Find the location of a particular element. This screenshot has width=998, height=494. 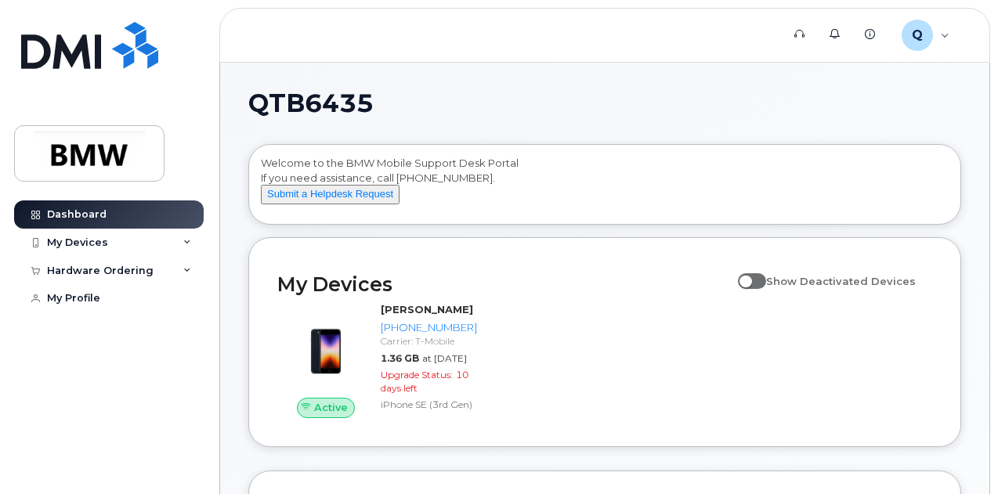

img: image20231002-3703462-1angbar.jpeg is located at coordinates (326, 346).